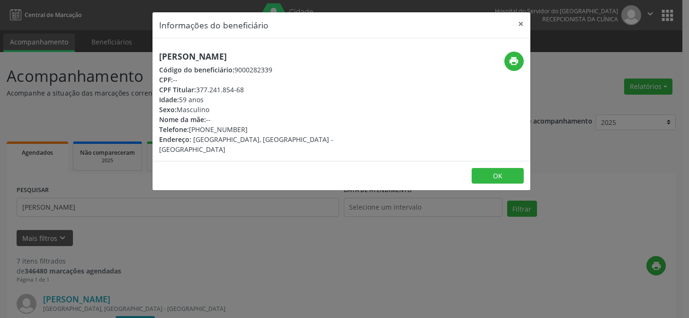 The width and height of the screenshot is (689, 318). I want to click on div: Masculino, so click(278, 109).